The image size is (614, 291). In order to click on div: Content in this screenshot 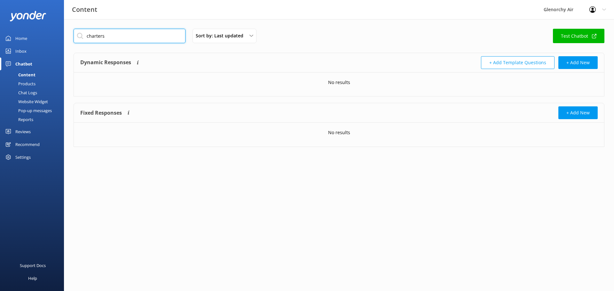, I will do `click(20, 75)`.